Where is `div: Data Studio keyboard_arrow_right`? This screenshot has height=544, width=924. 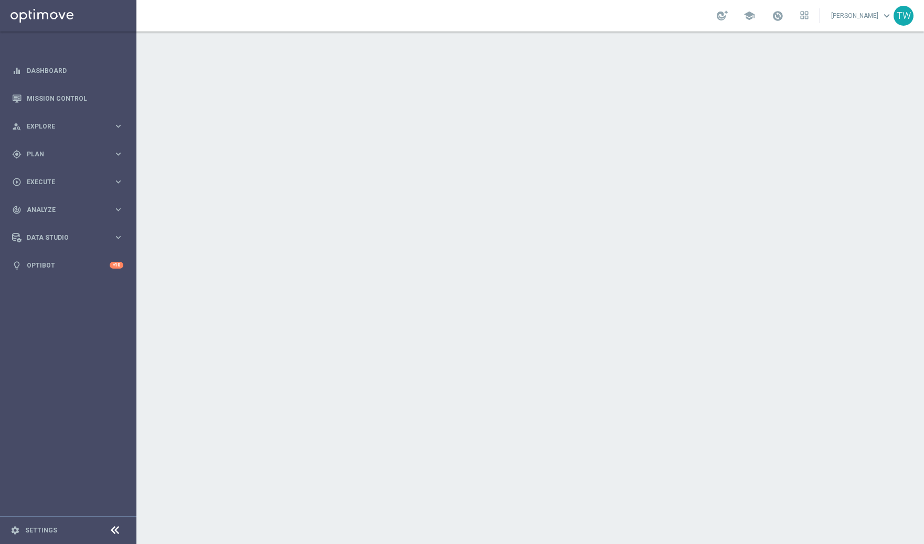 div: Data Studio keyboard_arrow_right is located at coordinates (68, 238).